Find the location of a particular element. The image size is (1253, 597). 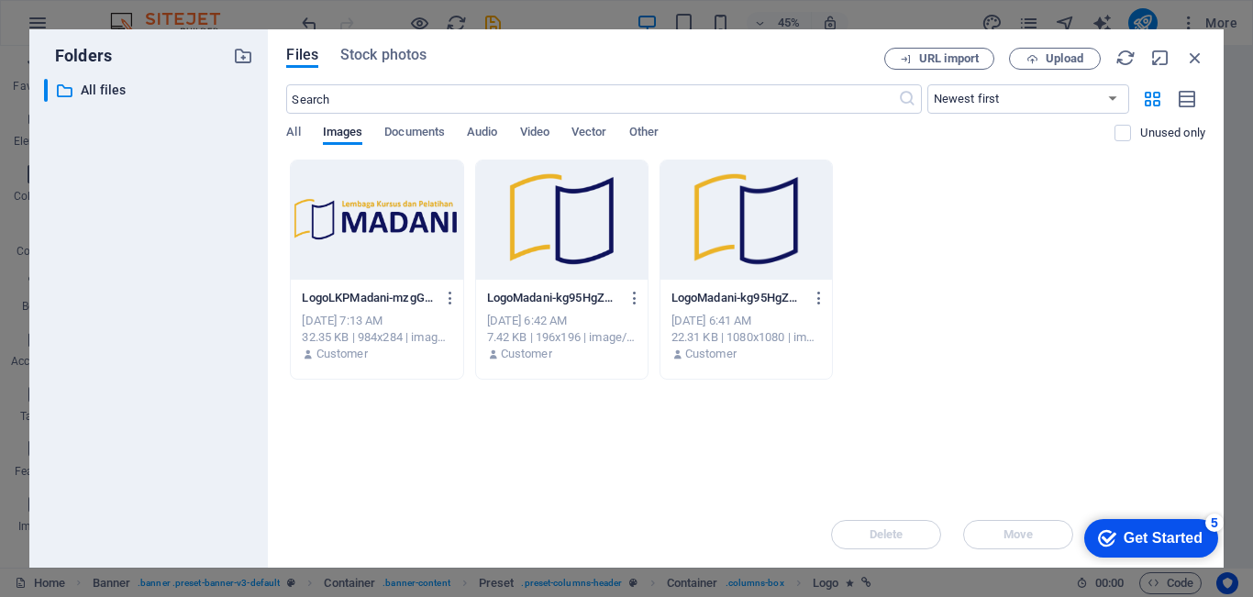

span: Upload is located at coordinates (1064, 59).